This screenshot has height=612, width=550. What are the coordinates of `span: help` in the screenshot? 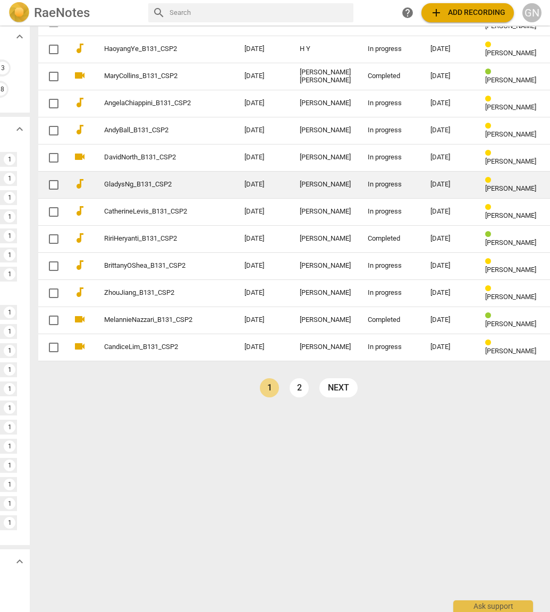 It's located at (408, 13).